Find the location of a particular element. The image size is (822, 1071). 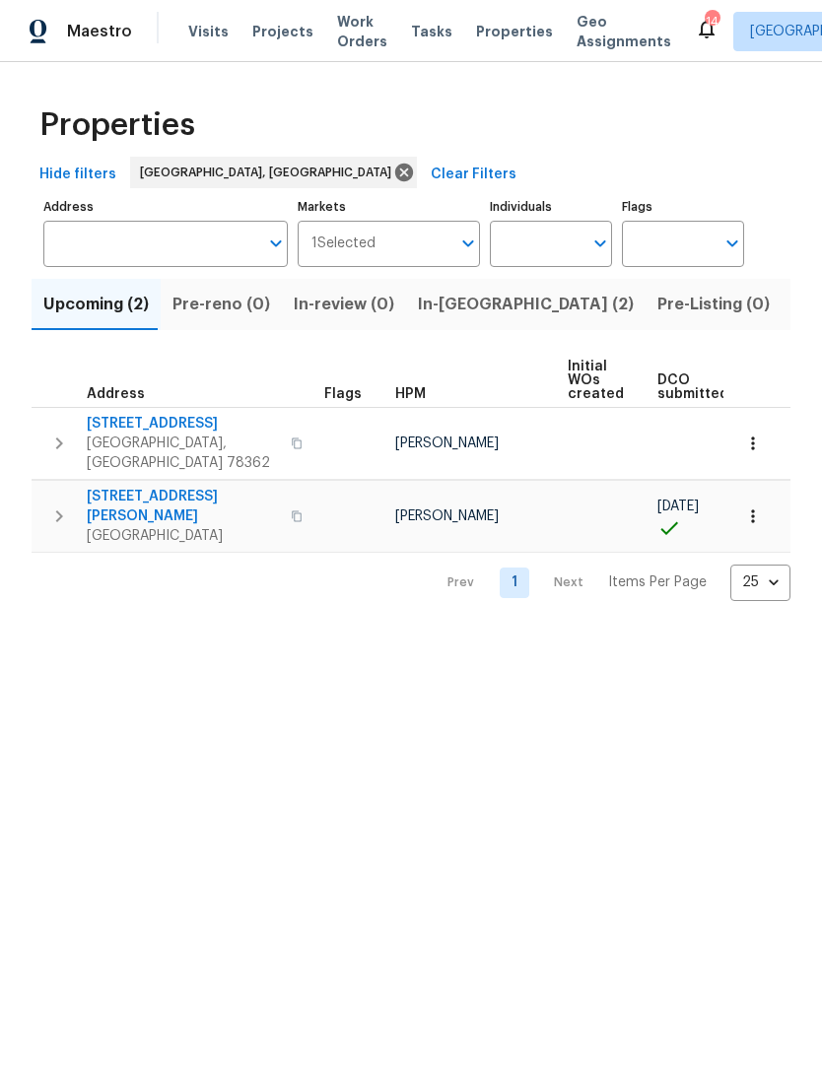

span: Upcoming (2) is located at coordinates (96, 305).